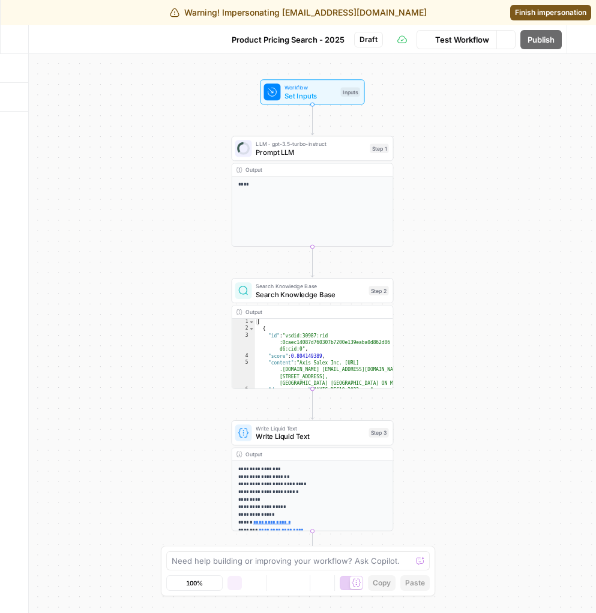 Image resolution: width=596 pixels, height=613 pixels. What do you see at coordinates (310, 95) in the screenshot?
I see `span: Set Inputs` at bounding box center [310, 95].